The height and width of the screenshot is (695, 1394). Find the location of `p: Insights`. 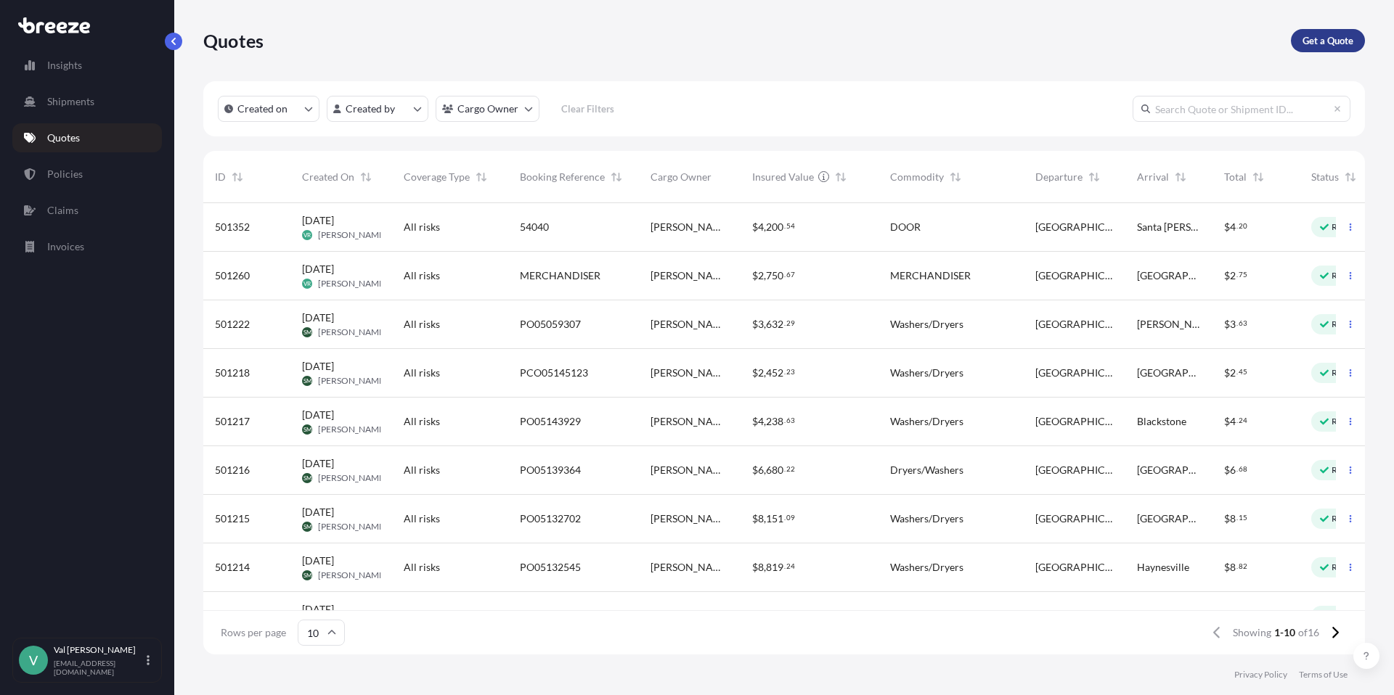

p: Insights is located at coordinates (65, 65).